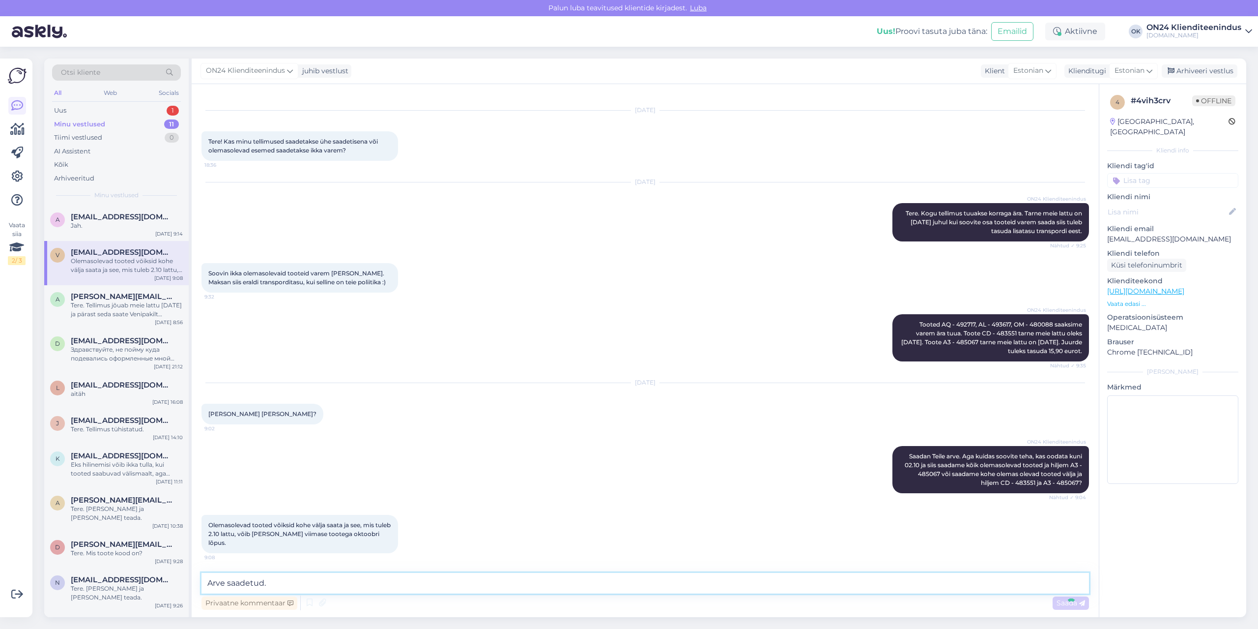  I want to click on span: d, so click(58, 343).